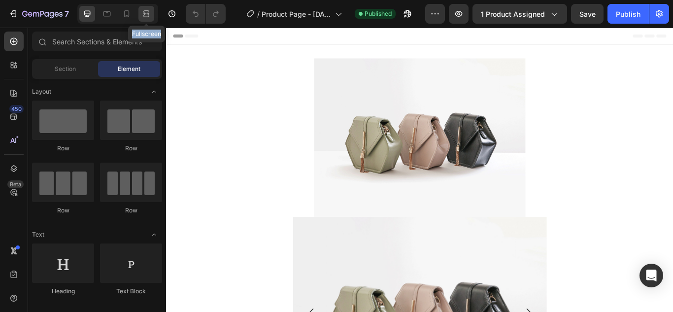 Image resolution: width=673 pixels, height=312 pixels. Describe the element at coordinates (38, 14) in the screenshot. I see `button: 7` at that location.